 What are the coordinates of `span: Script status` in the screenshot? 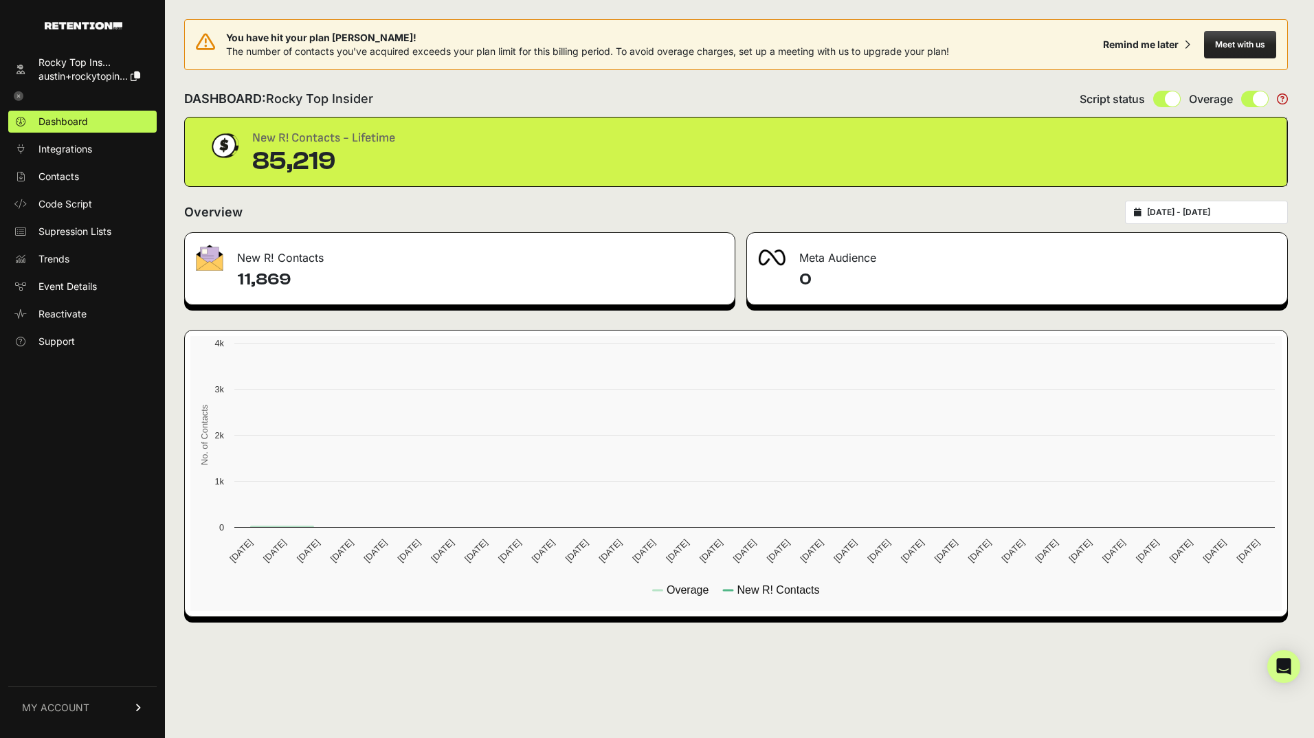 It's located at (1112, 99).